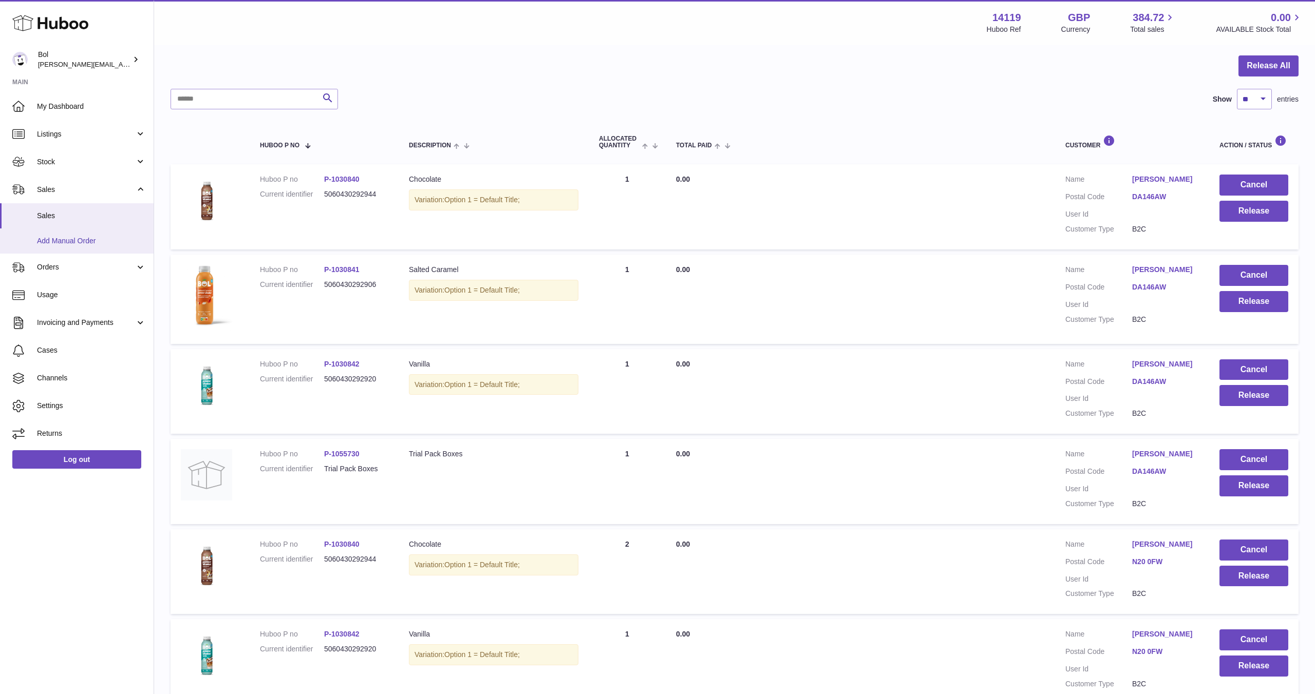 This screenshot has width=1315, height=694. Describe the element at coordinates (206, 475) in the screenshot. I see `img: no-photo.jpg` at that location.